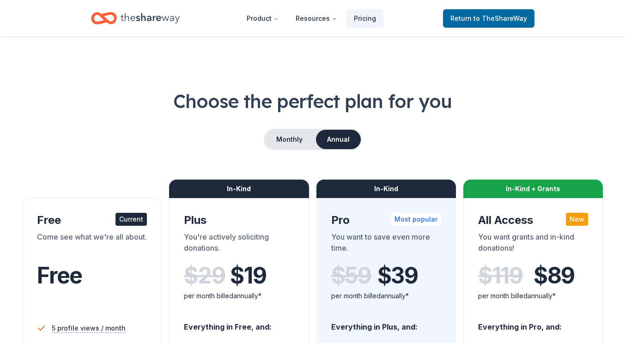 This screenshot has height=343, width=625. I want to click on div: You're actively soliciting donations., so click(239, 245).